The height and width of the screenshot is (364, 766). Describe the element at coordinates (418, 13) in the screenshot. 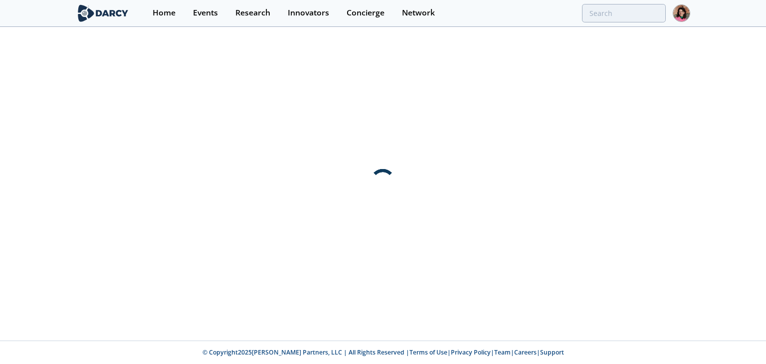

I see `div: Network` at that location.